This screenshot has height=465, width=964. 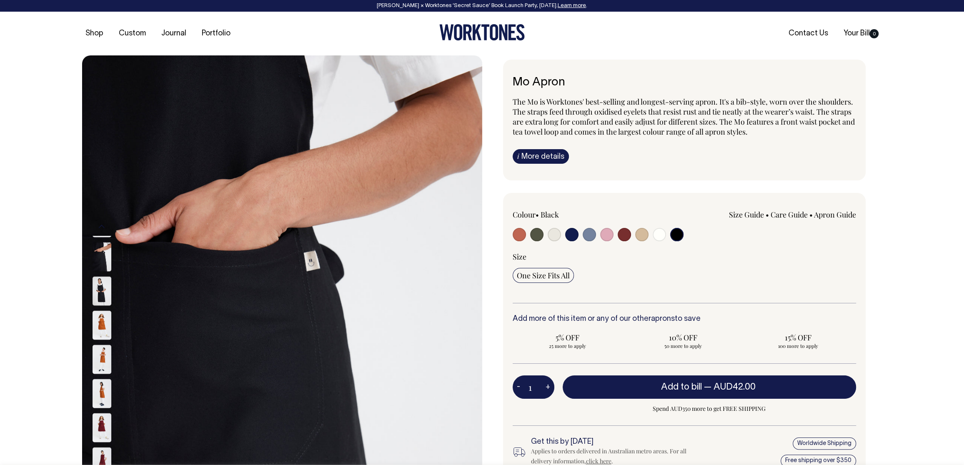 I want to click on span: Add to bill, so click(x=681, y=387).